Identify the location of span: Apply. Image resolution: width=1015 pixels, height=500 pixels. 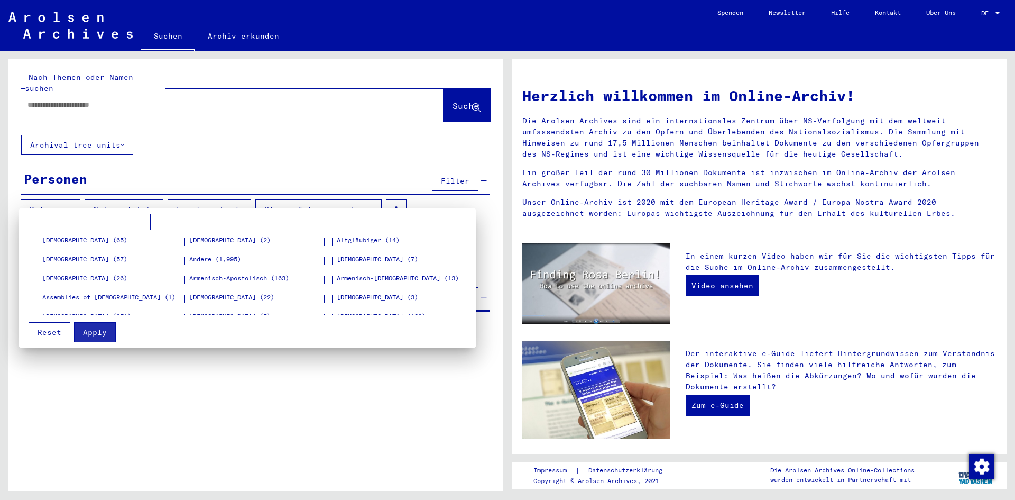
(95, 332).